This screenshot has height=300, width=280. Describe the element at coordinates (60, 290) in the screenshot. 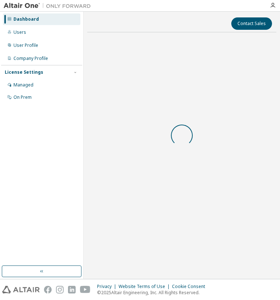

I see `img: instagram.svg` at that location.